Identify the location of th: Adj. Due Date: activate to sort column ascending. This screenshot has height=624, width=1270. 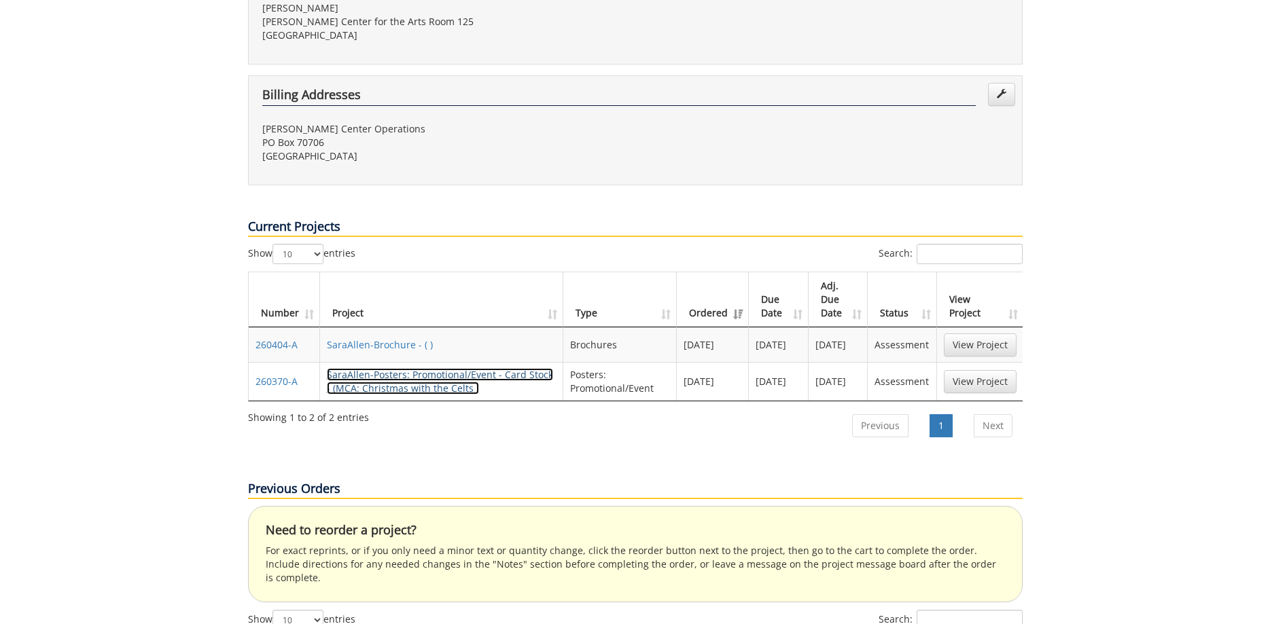
(838, 300).